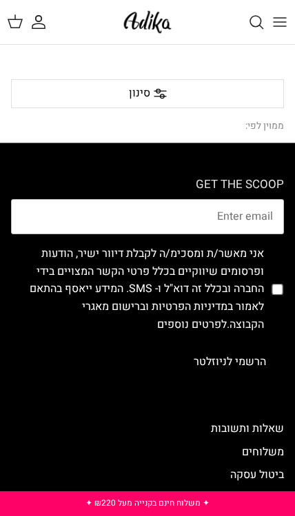  What do you see at coordinates (148, 22) in the screenshot?
I see `img: Adika IL` at bounding box center [148, 22].